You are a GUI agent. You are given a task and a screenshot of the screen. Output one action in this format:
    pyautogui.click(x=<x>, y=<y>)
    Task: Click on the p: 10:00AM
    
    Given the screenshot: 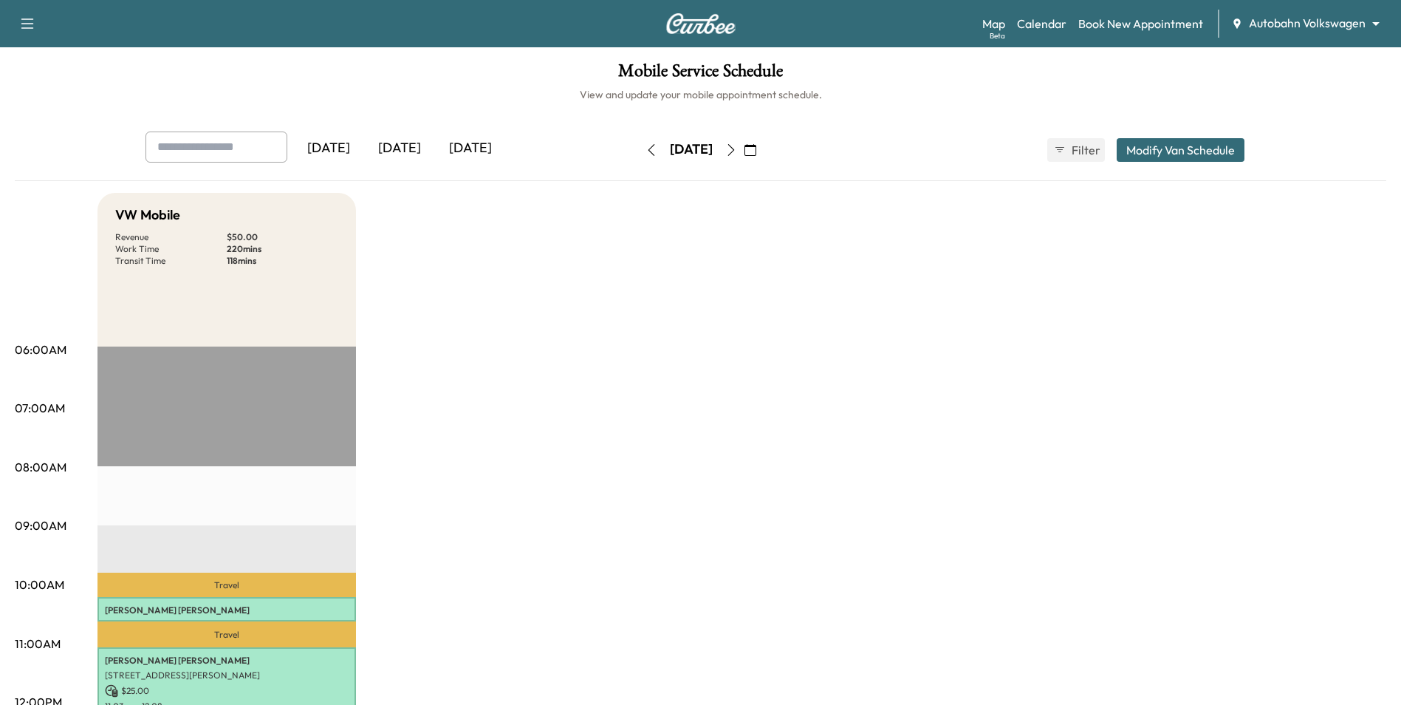 What is the action you would take?
    pyautogui.click(x=39, y=584)
    